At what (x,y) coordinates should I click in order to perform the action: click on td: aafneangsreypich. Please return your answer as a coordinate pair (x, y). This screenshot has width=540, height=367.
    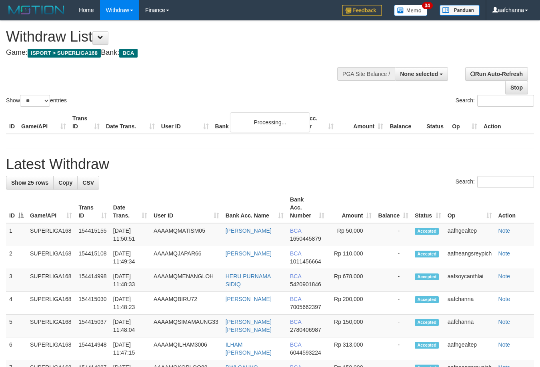
    Looking at the image, I should click on (469, 257).